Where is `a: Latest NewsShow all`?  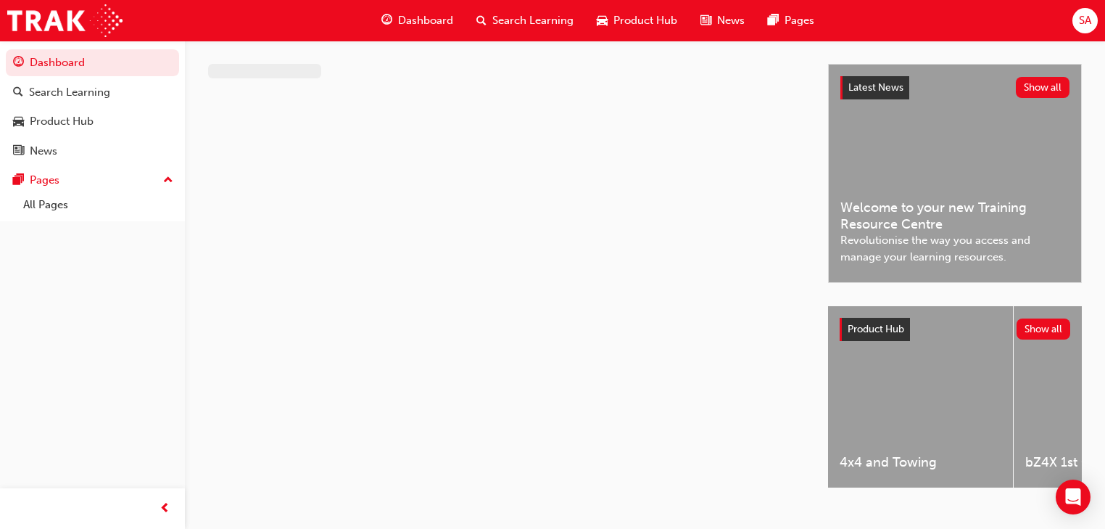
a: Latest NewsShow all is located at coordinates (955, 88).